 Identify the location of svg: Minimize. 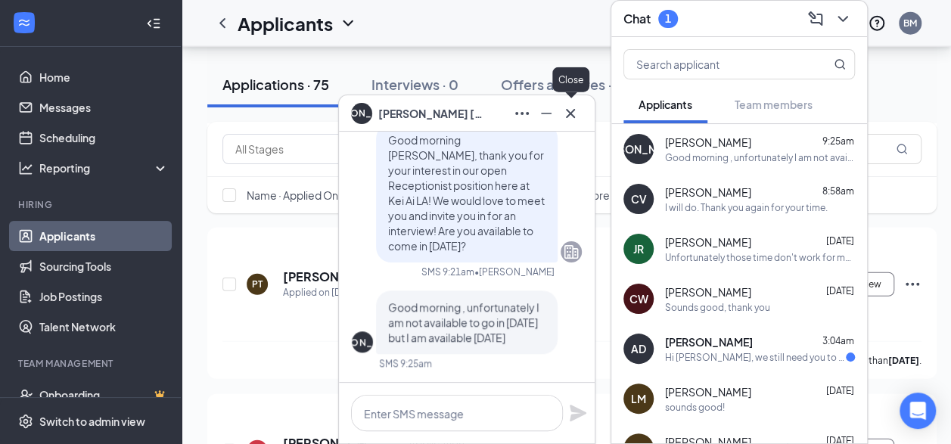
(546, 113).